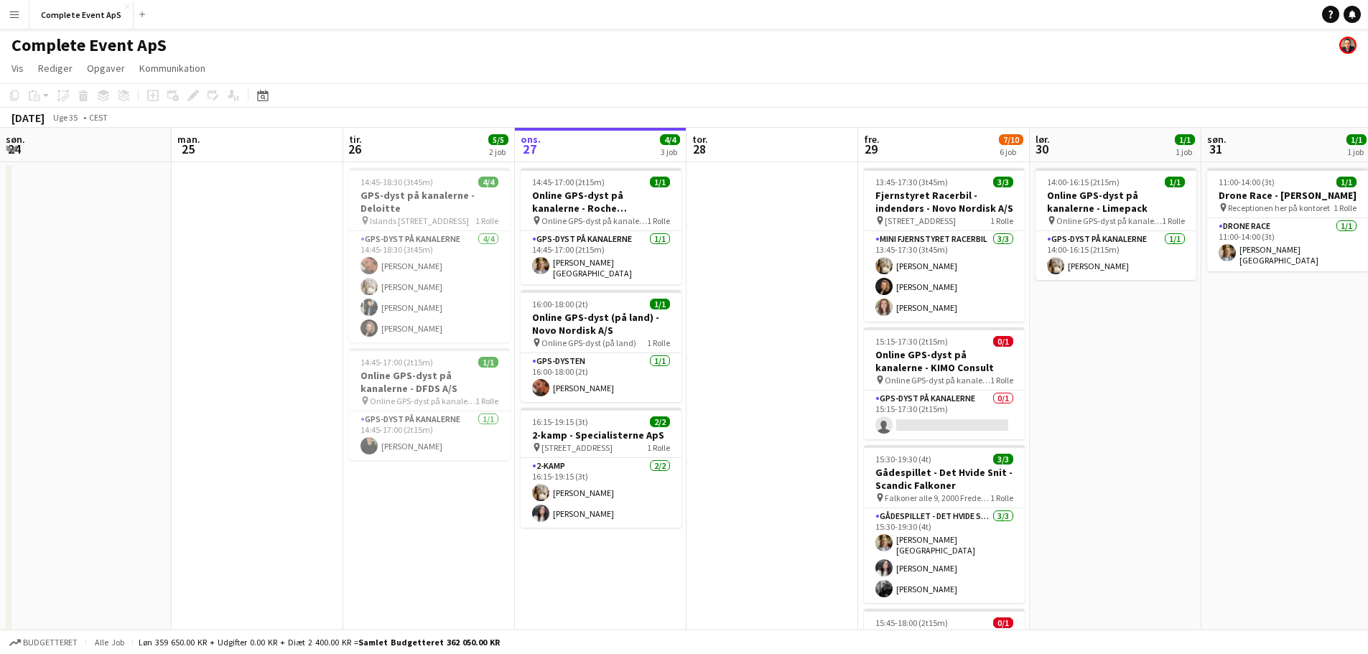 This screenshot has width=1368, height=654. What do you see at coordinates (1116, 224) in the screenshot?
I see `app-job-card: 14:00-16:15 (2t15m)1/1Online GPS-dyst på kanalerne - Limepack Online GPS-dyst på kanalerne1 Rolle...` at bounding box center [1116, 224].